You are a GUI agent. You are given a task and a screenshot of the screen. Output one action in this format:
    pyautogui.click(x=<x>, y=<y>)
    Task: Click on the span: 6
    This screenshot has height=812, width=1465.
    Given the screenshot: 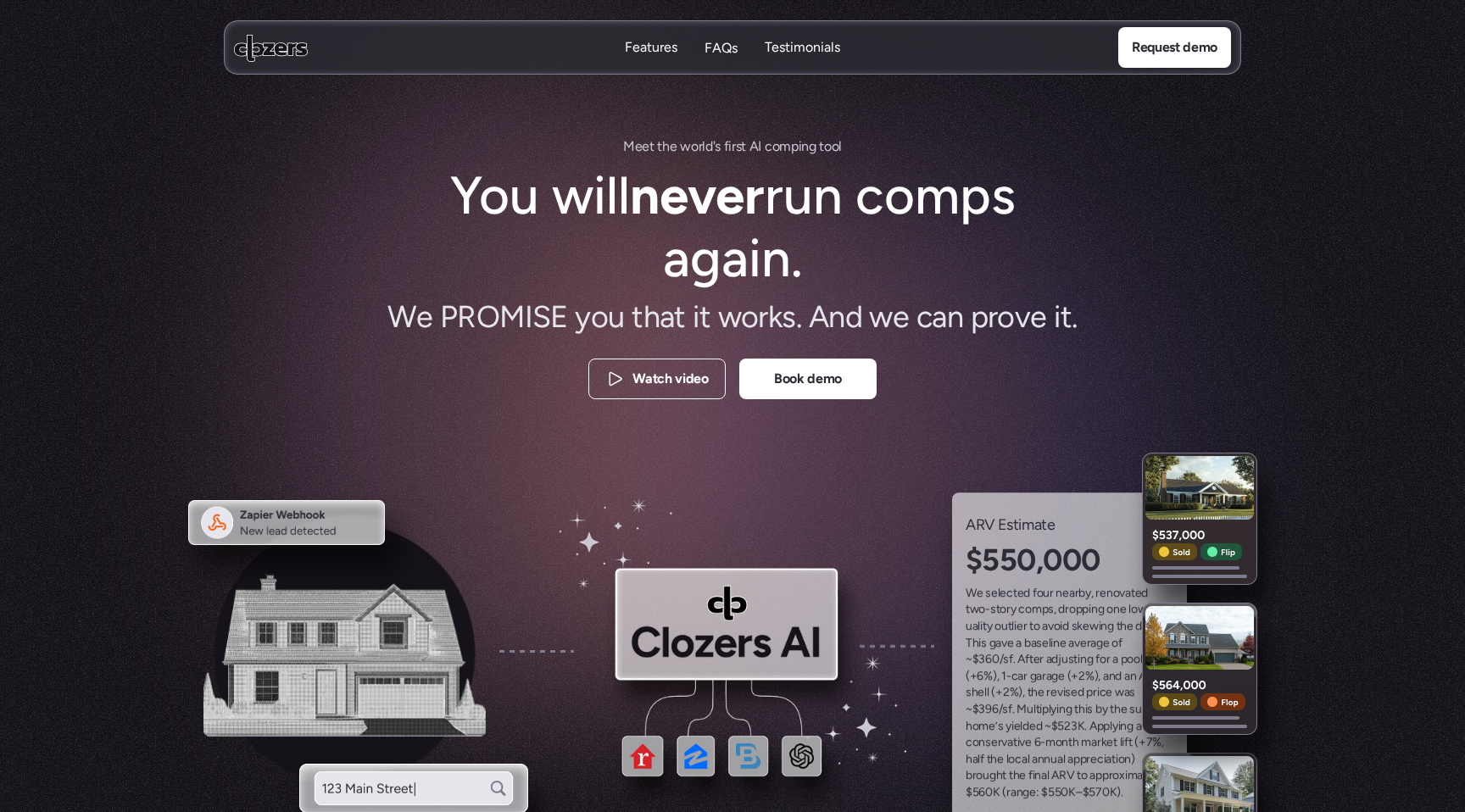 What is the action you would take?
    pyautogui.click(x=989, y=660)
    